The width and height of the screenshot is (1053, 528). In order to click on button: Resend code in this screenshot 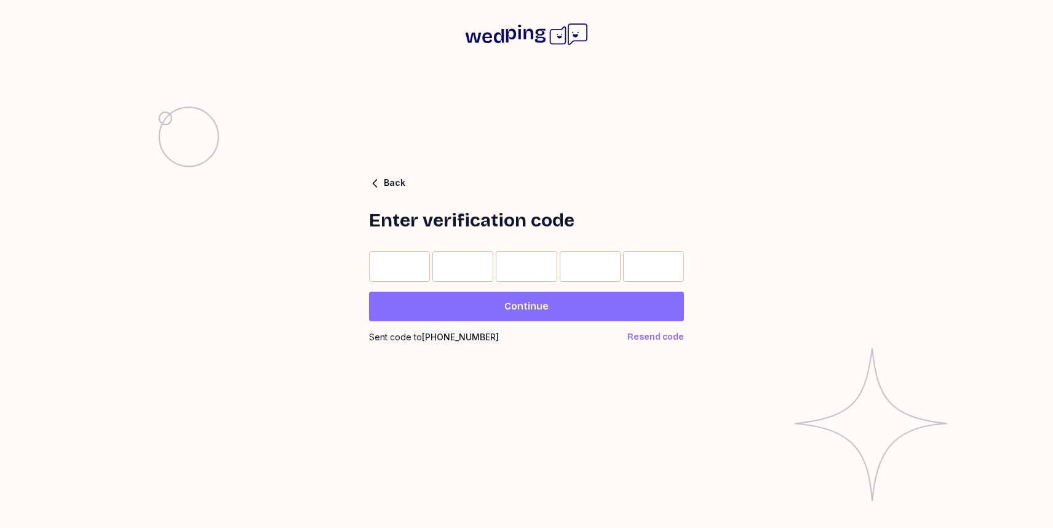, I will do `click(656, 337)`.